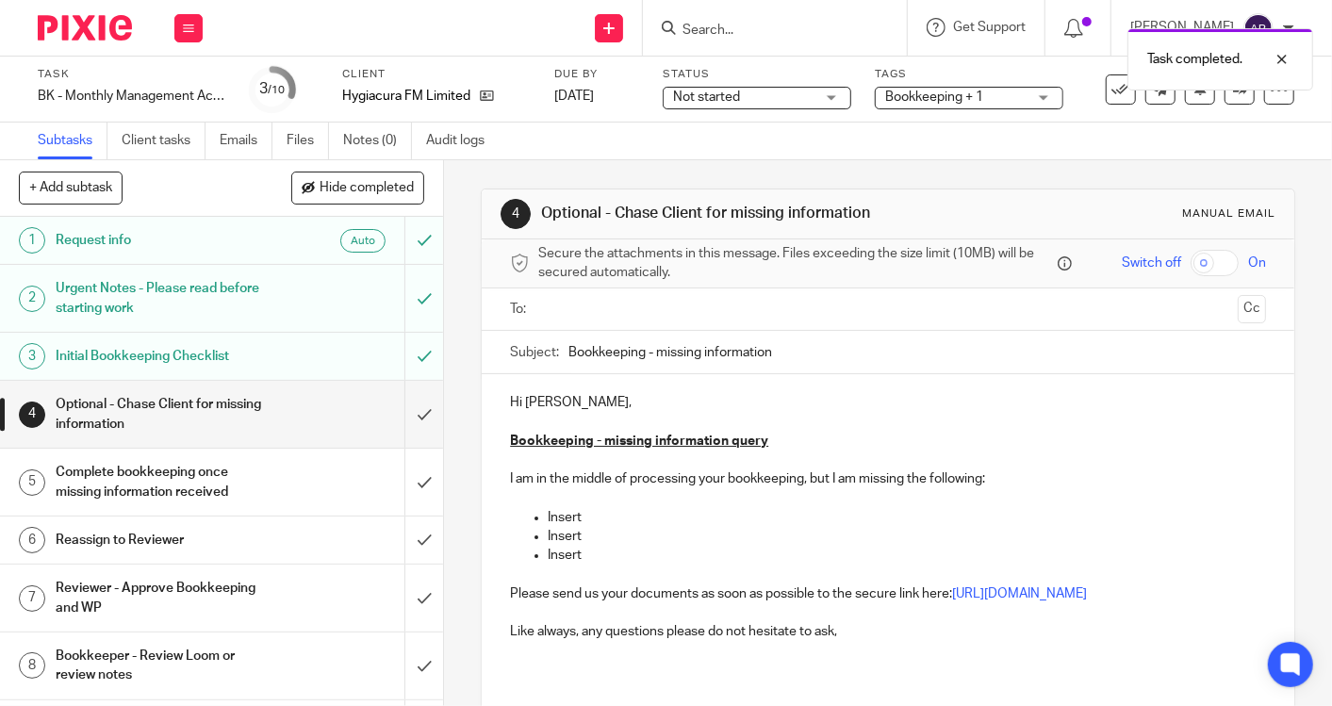 The width and height of the screenshot is (1332, 706). I want to click on p: Please send us your documents as soon as possible to the secure link here:, so click(888, 594).